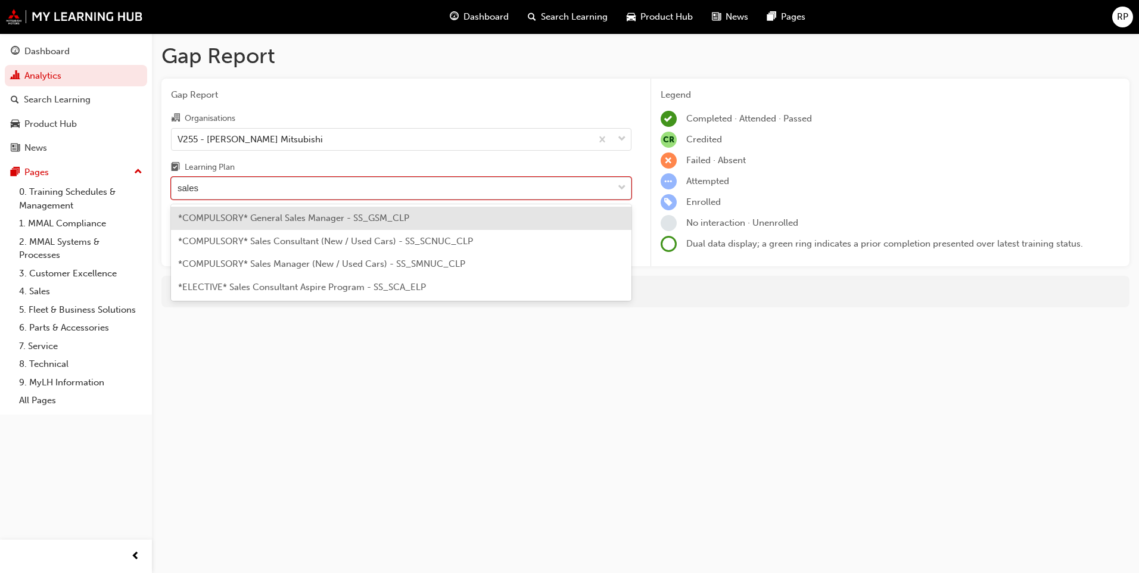 This screenshot has height=573, width=1139. I want to click on a: news-iconNews, so click(729, 17).